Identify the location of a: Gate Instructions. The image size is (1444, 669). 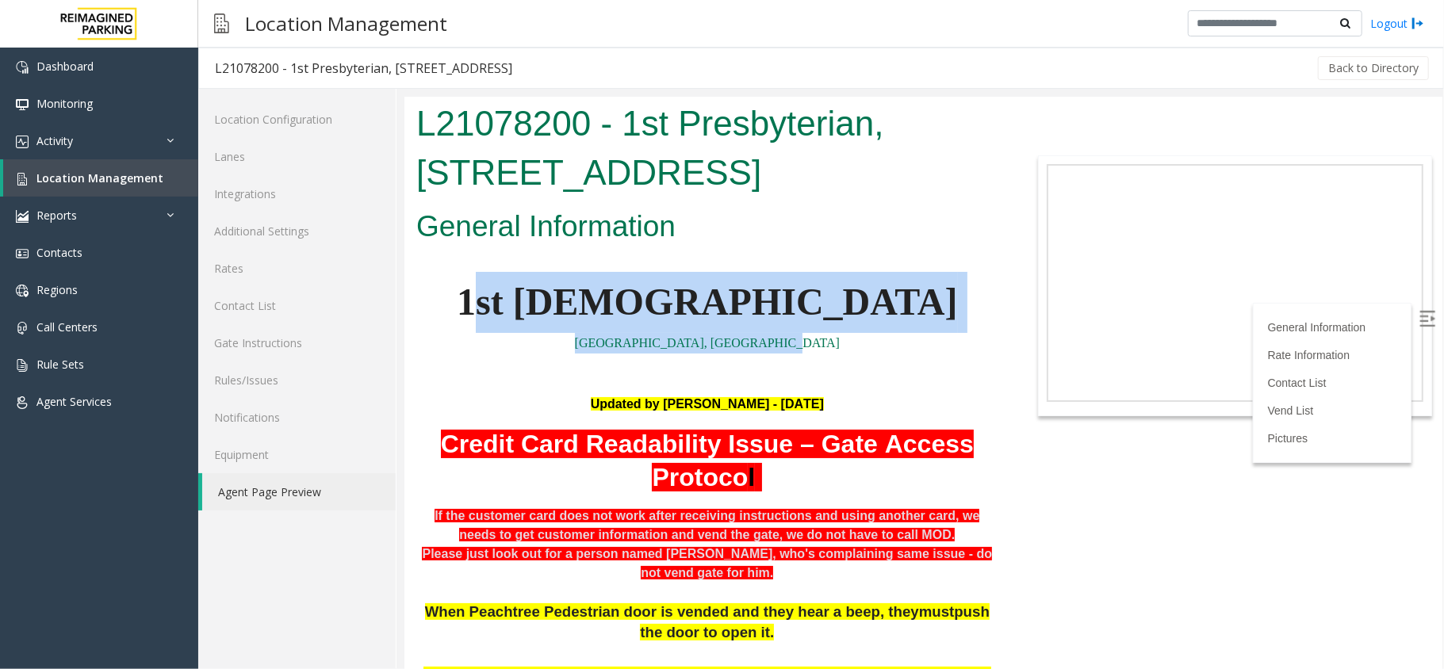
(296, 342).